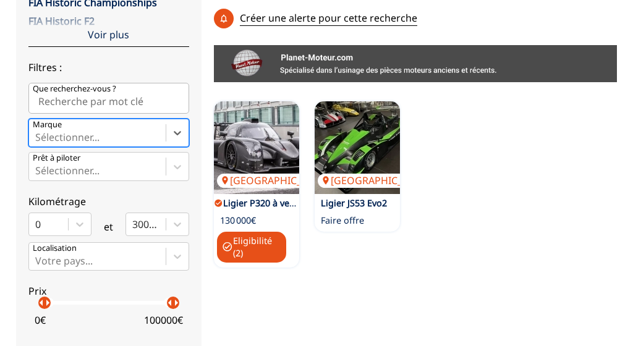 This screenshot has height=346, width=633. I want to click on input: 0, so click(36, 224).